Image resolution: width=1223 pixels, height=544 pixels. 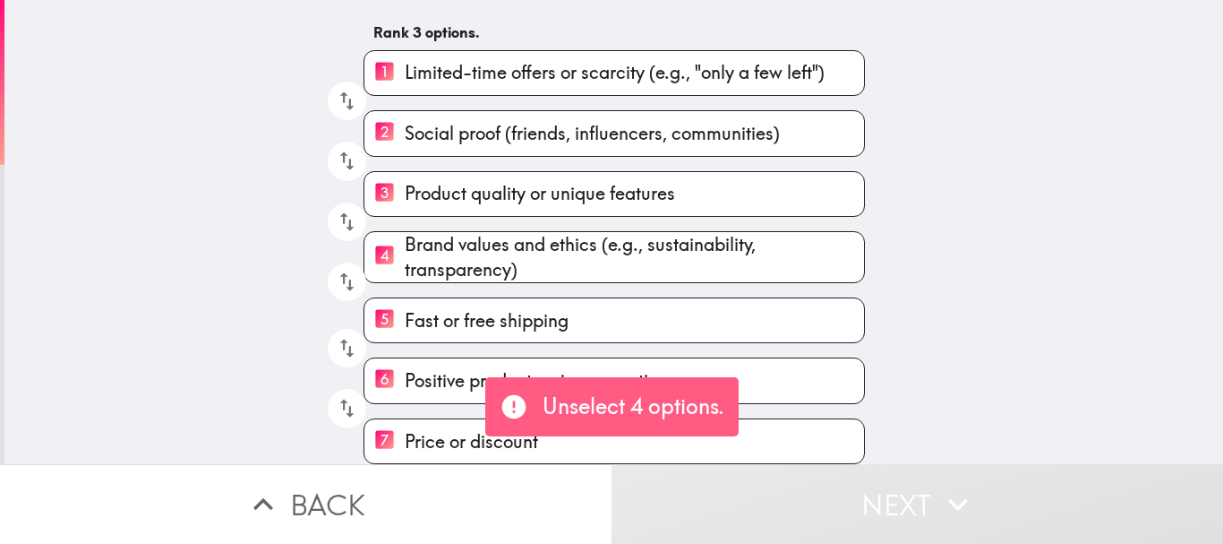 I want to click on span: Fast or free shipping, so click(x=486, y=321).